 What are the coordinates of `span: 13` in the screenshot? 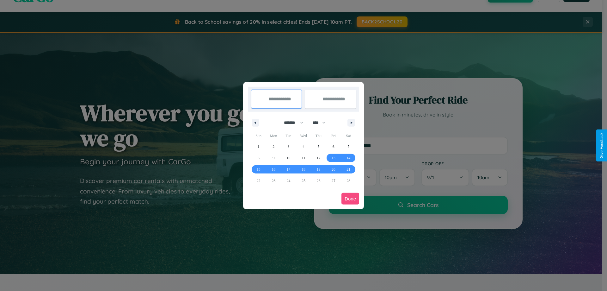 It's located at (334, 158).